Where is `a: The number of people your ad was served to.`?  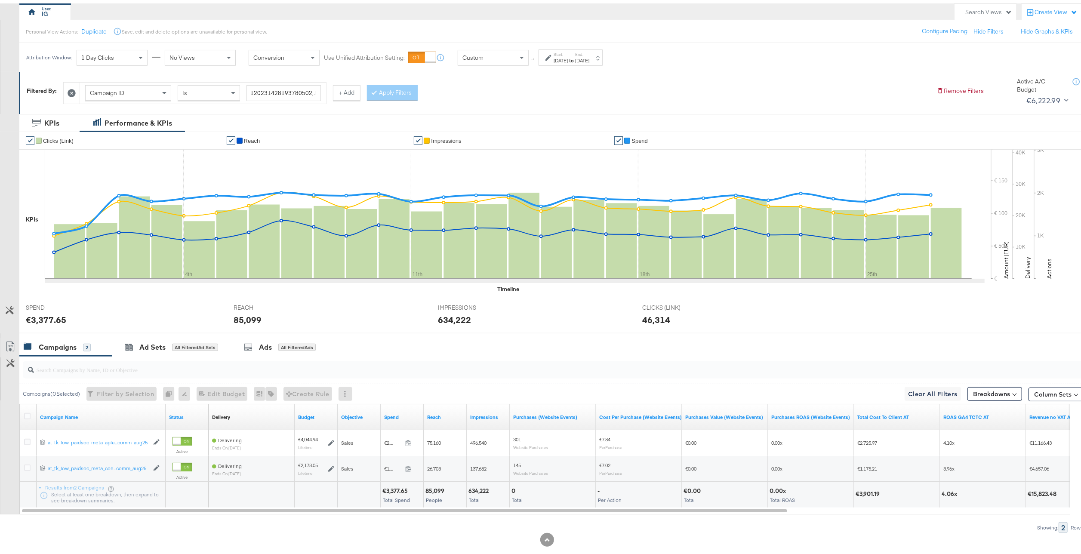 a: The number of people your ad was served to. is located at coordinates (445, 414).